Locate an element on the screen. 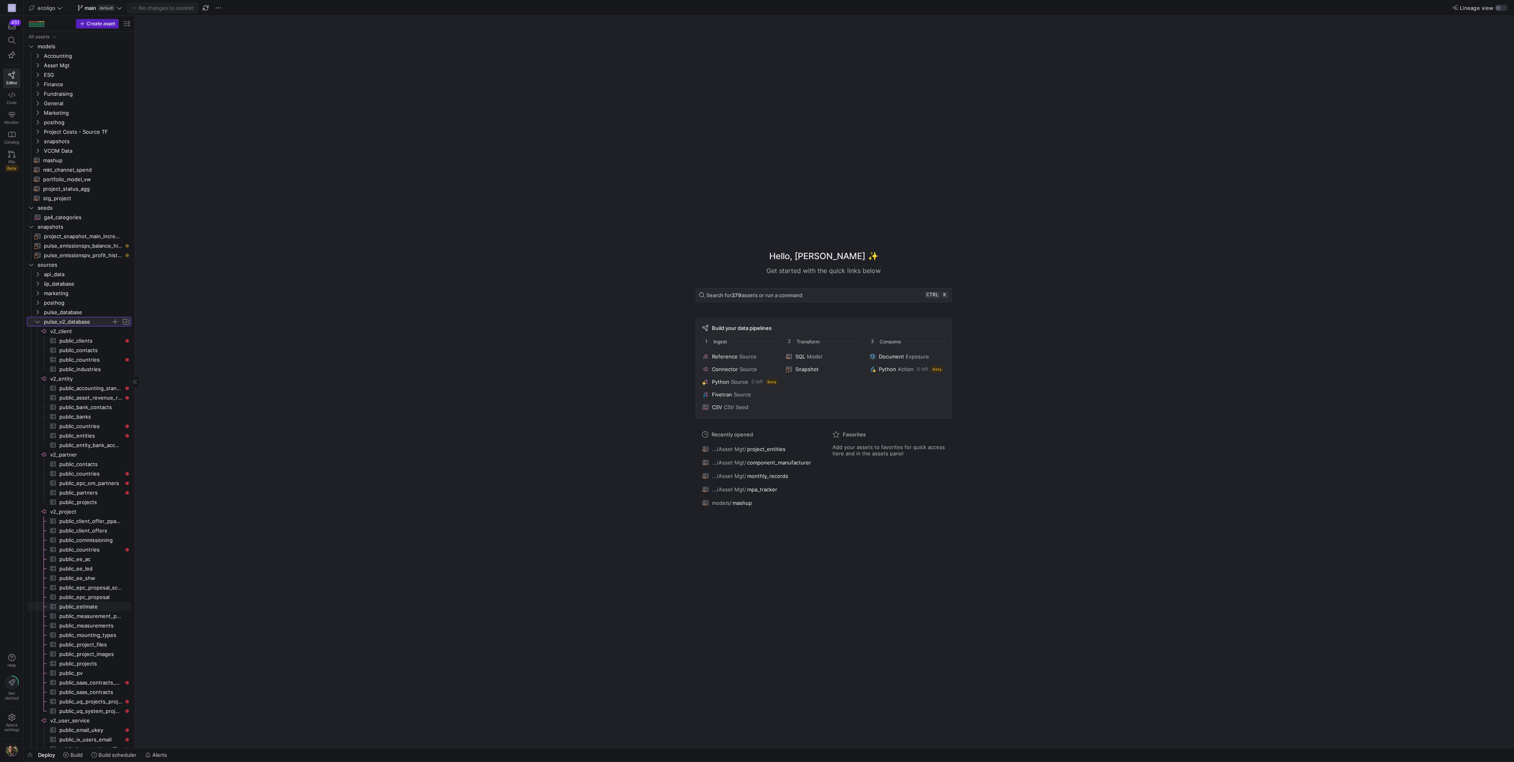 This screenshot has width=1514, height=762. span: public_saas_contracts​​​​​​​​​ is located at coordinates (91, 692).